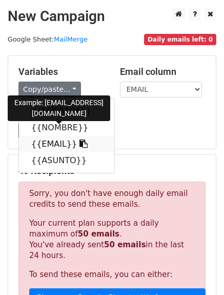  Describe the element at coordinates (61, 72) in the screenshot. I see `h5: Variables` at that location.